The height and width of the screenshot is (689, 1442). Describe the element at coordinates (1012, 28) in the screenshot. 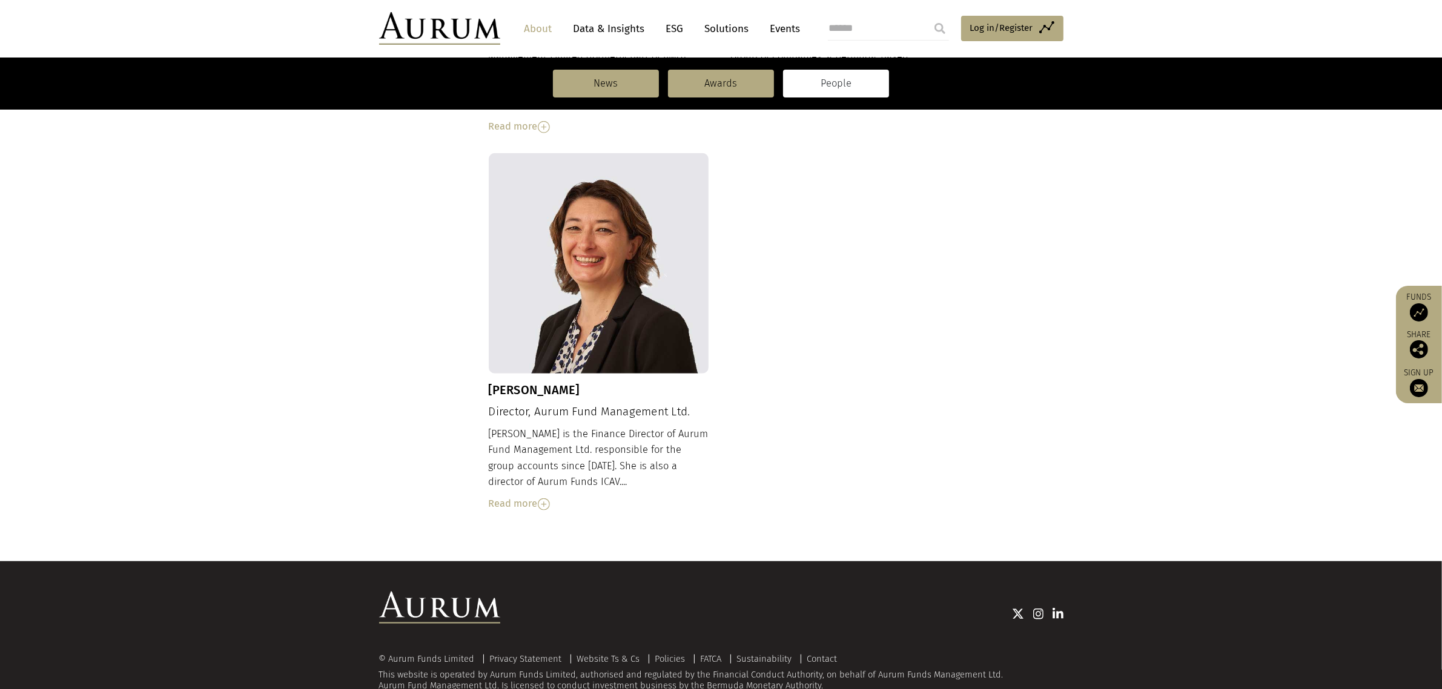

I see `a: Log in/Register` at that location.